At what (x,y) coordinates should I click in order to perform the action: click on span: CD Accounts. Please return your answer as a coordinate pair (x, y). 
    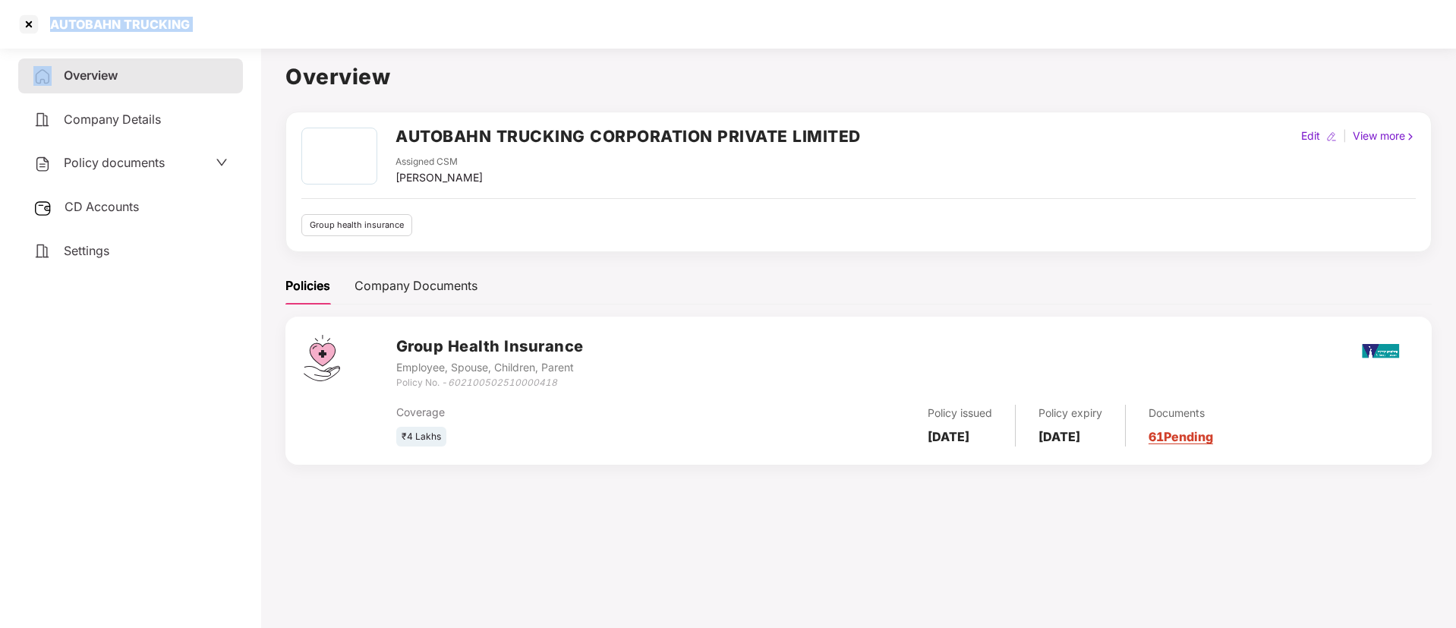
    Looking at the image, I should click on (102, 206).